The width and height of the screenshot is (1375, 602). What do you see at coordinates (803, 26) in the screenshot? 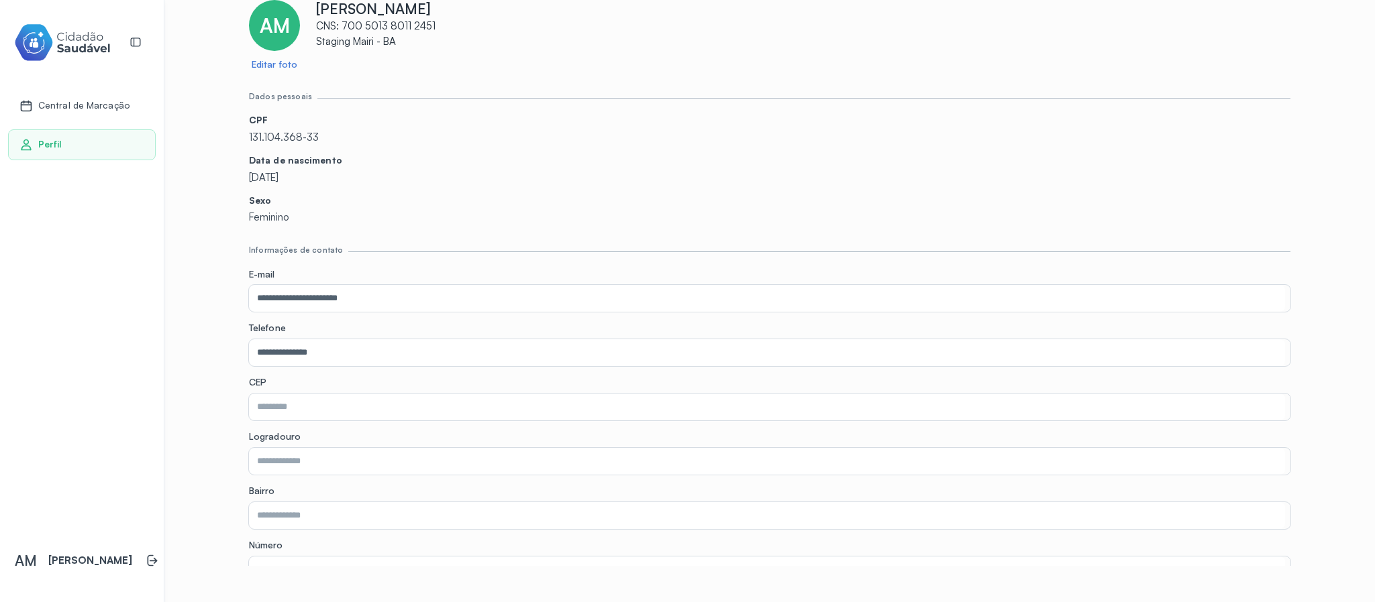
I see `p: CNS: 700 5013 8011 2451` at bounding box center [803, 26].